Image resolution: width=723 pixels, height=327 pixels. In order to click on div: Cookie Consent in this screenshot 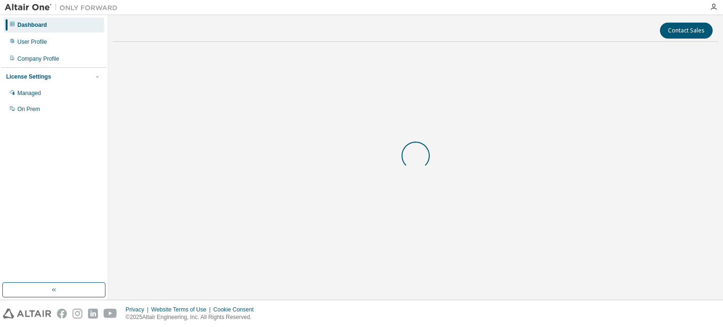, I will do `click(236, 310)`.